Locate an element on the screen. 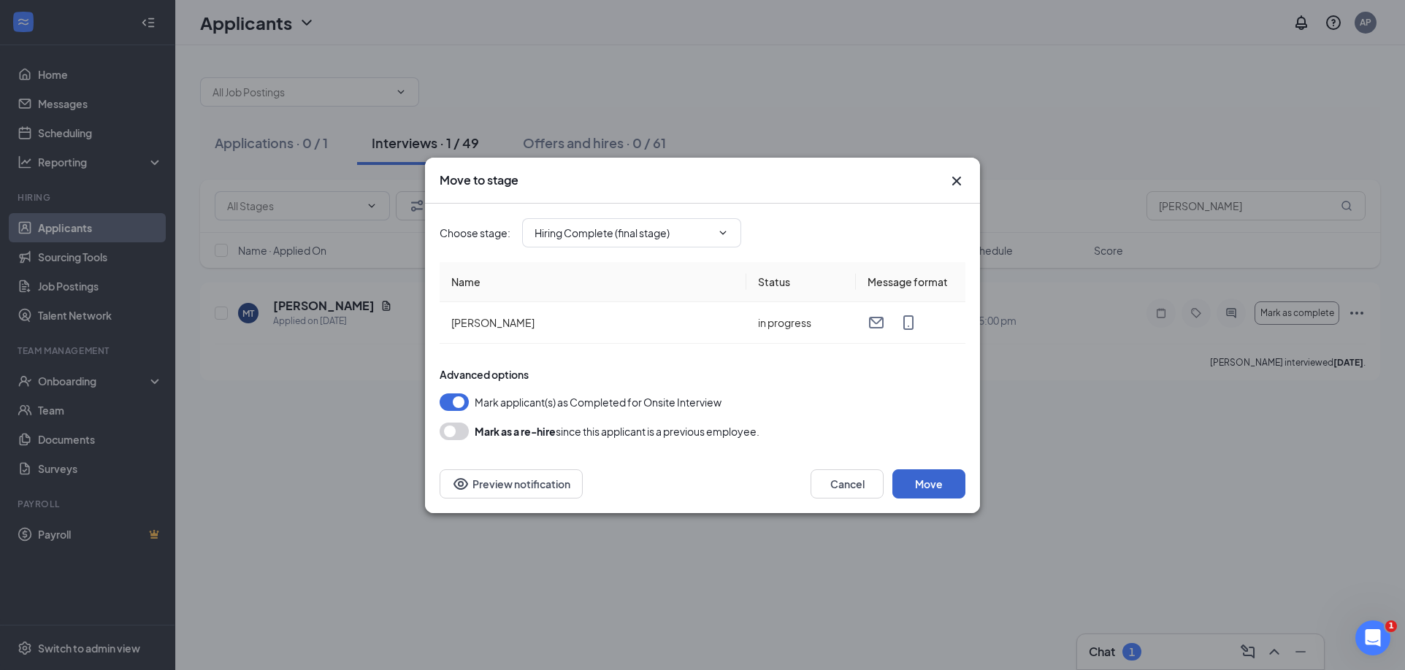 This screenshot has width=1405, height=670. button: Move is located at coordinates (929, 484).